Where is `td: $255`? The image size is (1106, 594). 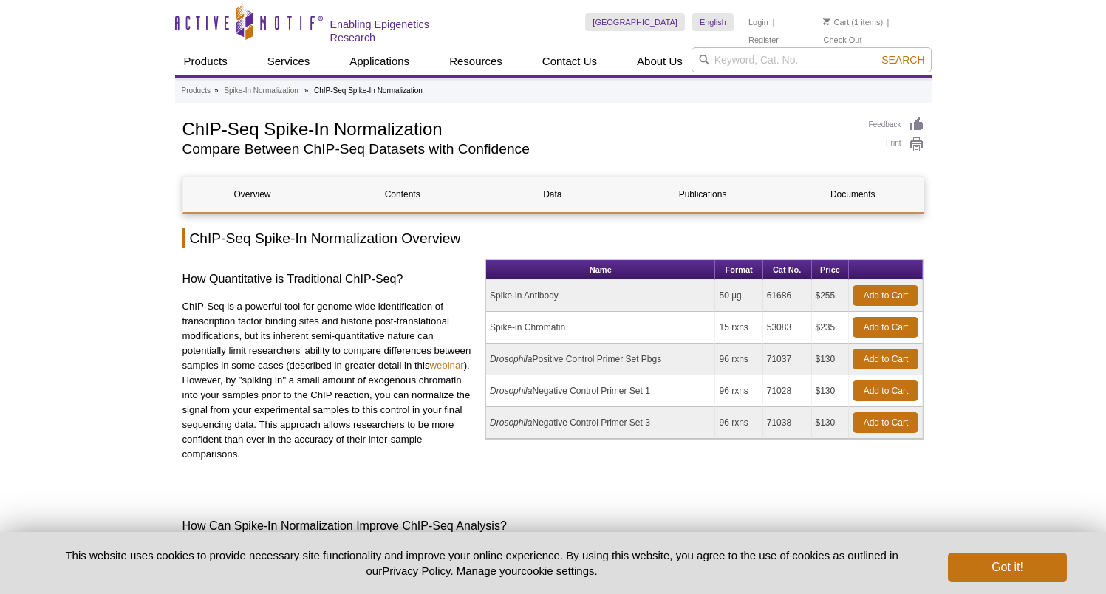
td: $255 is located at coordinates (830, 295).